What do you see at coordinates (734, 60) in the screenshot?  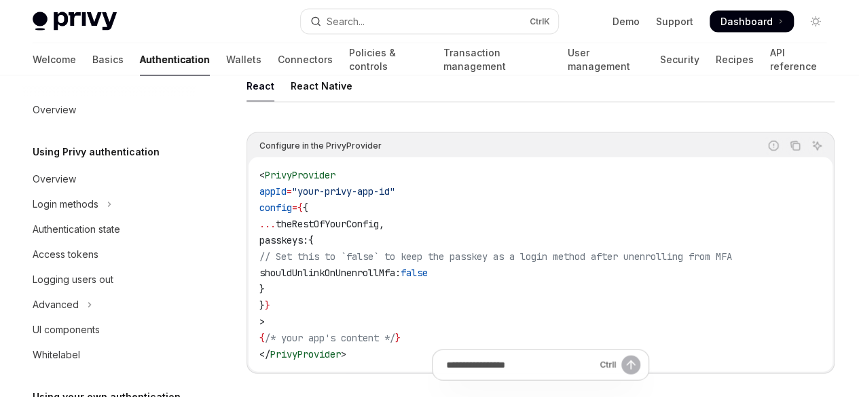 I see `a: Recipes` at bounding box center [734, 60].